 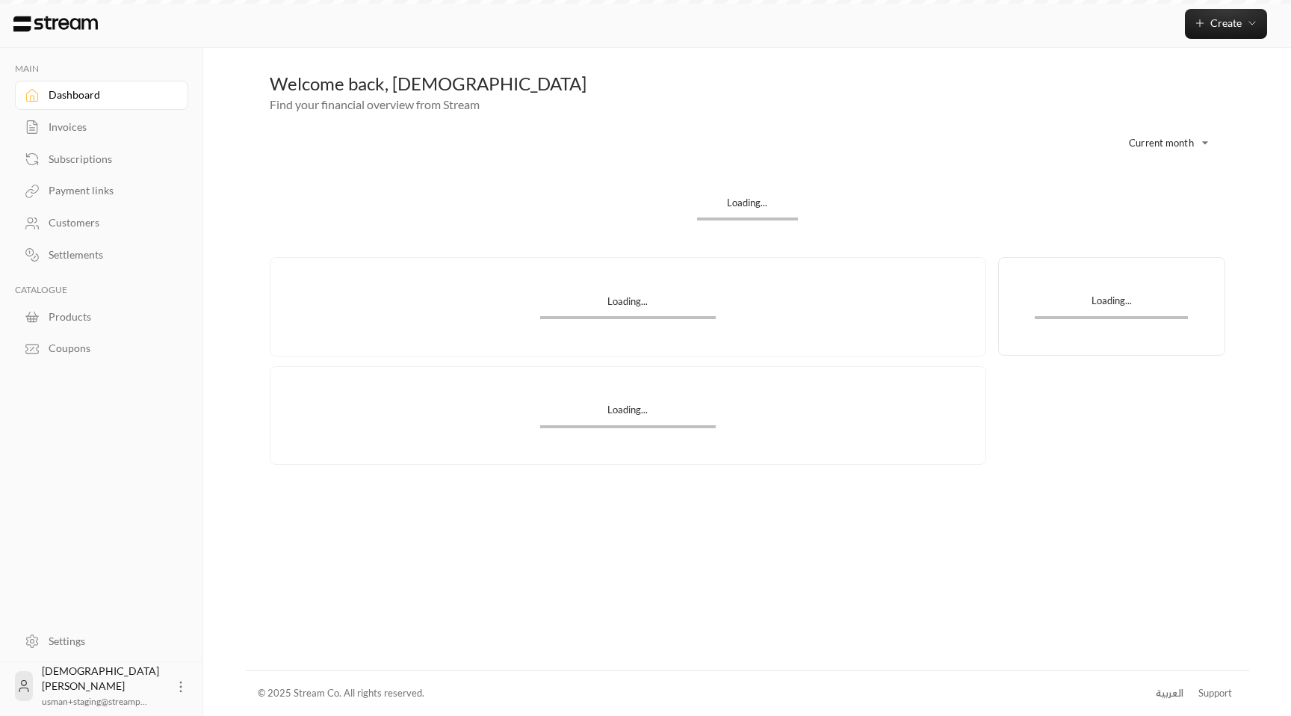 What do you see at coordinates (1215, 693) in the screenshot?
I see `a: Support` at bounding box center [1215, 693].